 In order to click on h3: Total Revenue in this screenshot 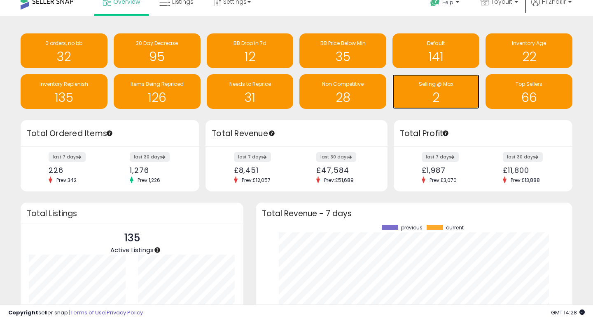, I will do `click(297, 133)`.